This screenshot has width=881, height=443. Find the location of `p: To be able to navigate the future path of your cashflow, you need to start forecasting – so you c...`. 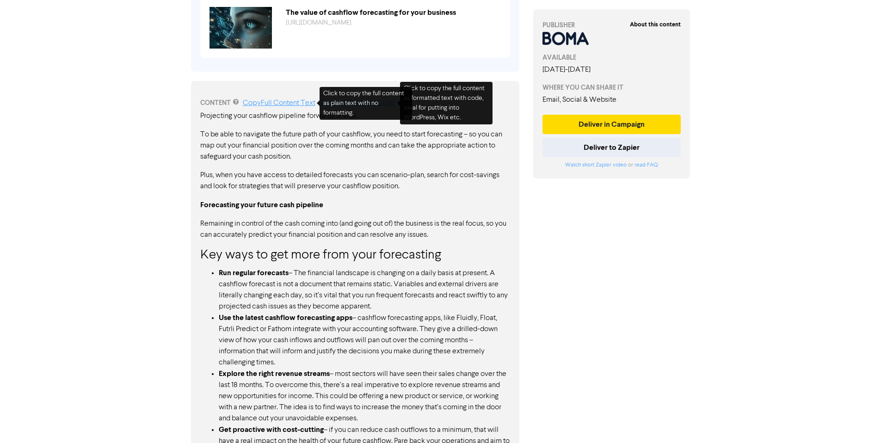

p: To be able to navigate the future path of your cashflow, you need to start forecasting – so you c... is located at coordinates (355, 146).